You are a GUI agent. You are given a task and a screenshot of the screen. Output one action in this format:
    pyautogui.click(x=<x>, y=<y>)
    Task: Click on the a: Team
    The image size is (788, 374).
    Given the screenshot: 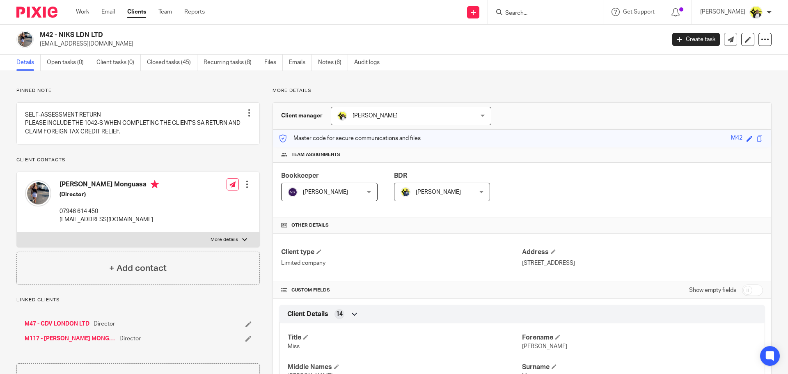 What is the action you would take?
    pyautogui.click(x=165, y=12)
    